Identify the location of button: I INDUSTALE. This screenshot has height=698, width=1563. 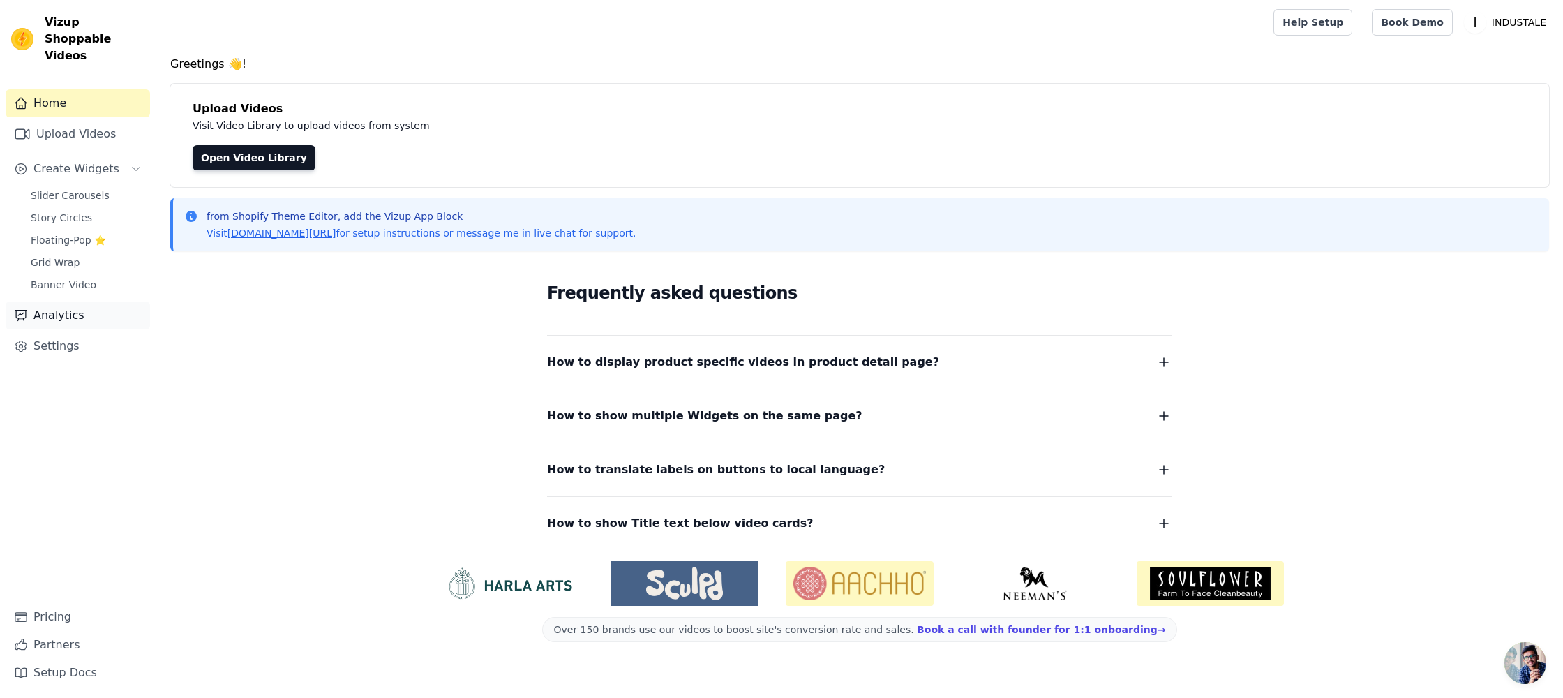
(1508, 22).